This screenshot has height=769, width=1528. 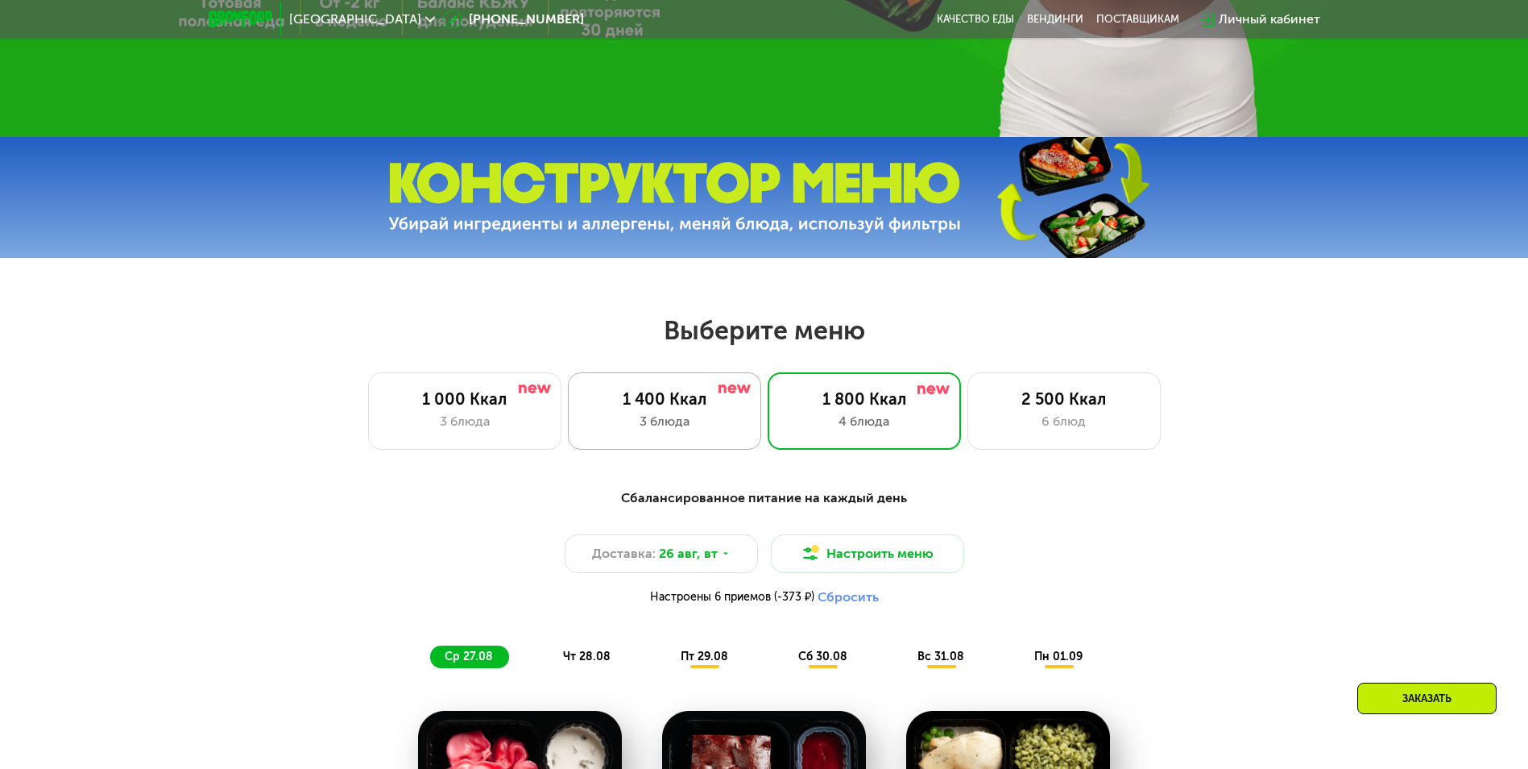 What do you see at coordinates (624, 553) in the screenshot?
I see `span: Доставка:` at bounding box center [624, 553].